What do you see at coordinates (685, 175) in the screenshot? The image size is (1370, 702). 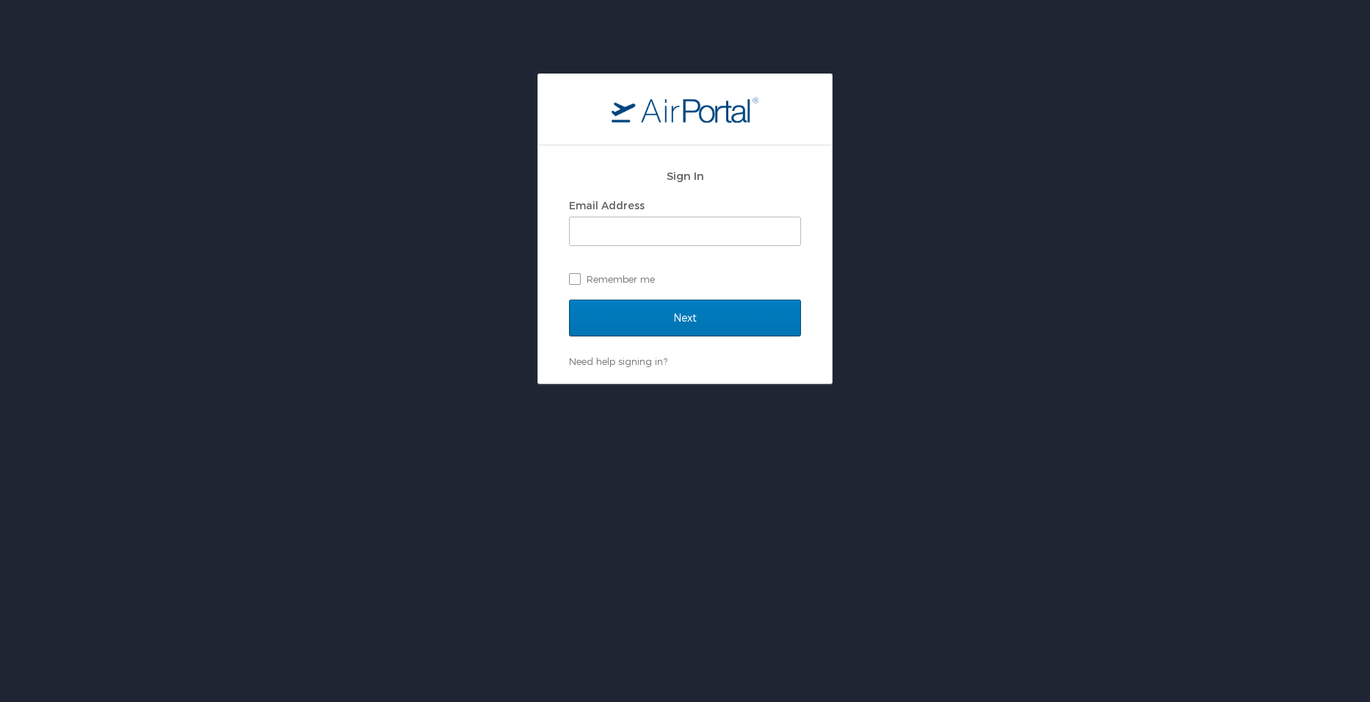 I see `h2: Sign In` at bounding box center [685, 175].